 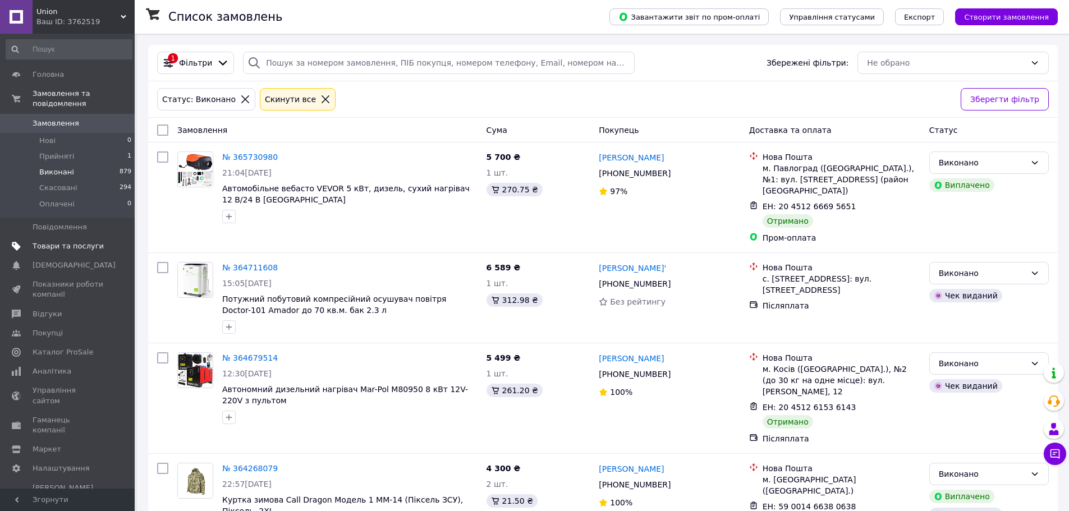 I want to click on div: 270.75 ₴, so click(x=515, y=190).